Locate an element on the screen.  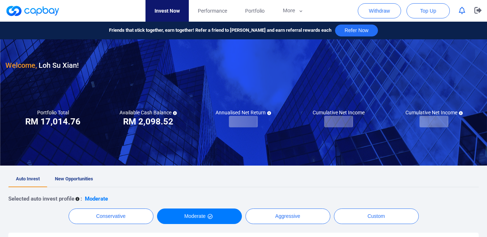
button: Withdraw is located at coordinates (380, 11).